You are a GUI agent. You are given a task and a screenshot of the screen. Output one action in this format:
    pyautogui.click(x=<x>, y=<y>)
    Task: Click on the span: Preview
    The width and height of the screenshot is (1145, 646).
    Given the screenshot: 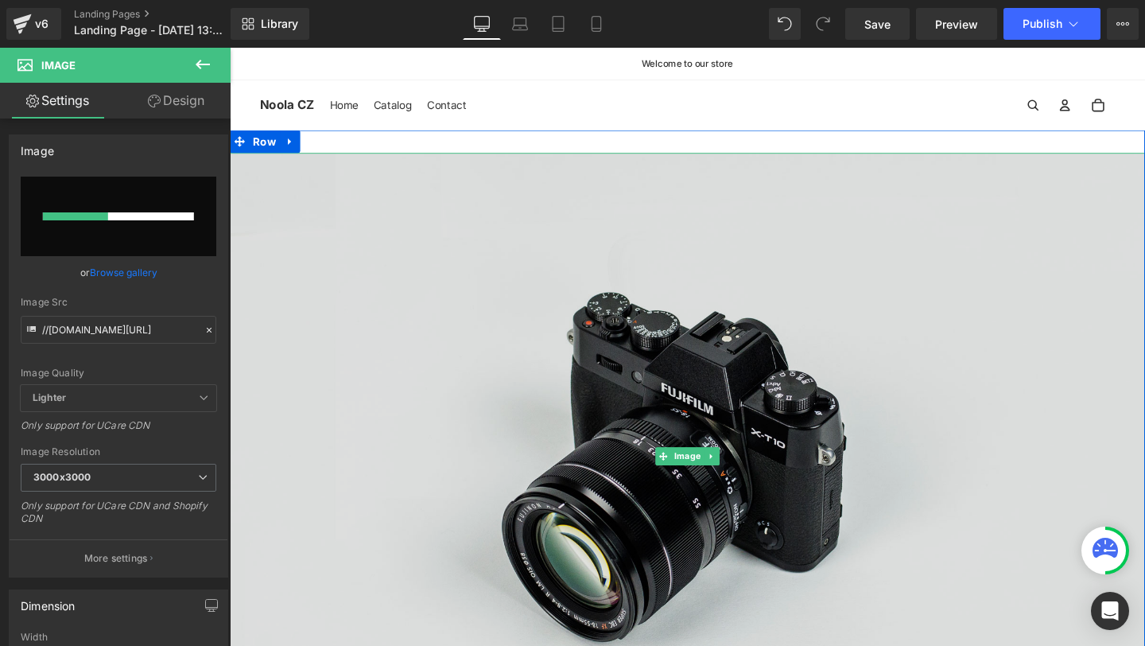 What is the action you would take?
    pyautogui.click(x=957, y=24)
    